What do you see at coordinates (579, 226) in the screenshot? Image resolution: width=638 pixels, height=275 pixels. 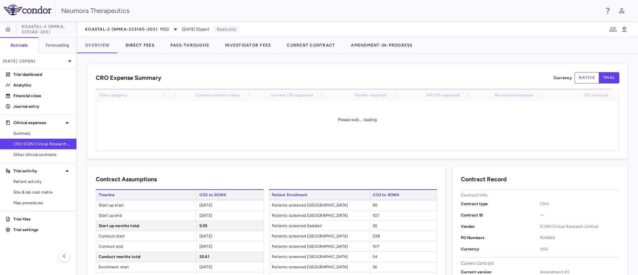 I see `span: ICON Clinical Research Limited` at bounding box center [579, 226].